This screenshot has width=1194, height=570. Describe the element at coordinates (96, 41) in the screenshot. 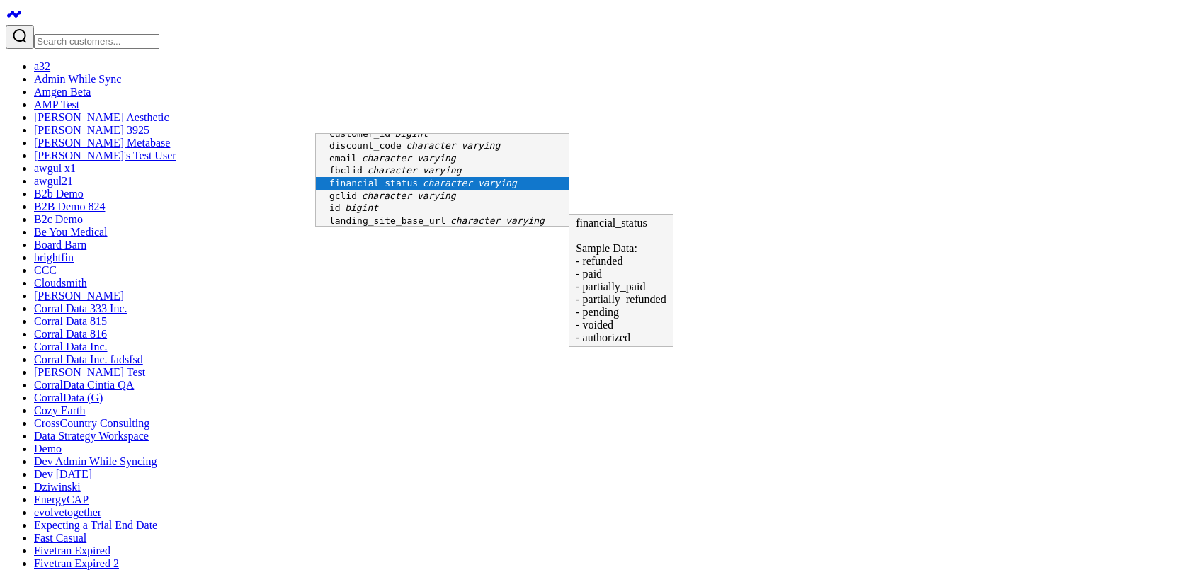

I see `input: Search customers input` at that location.